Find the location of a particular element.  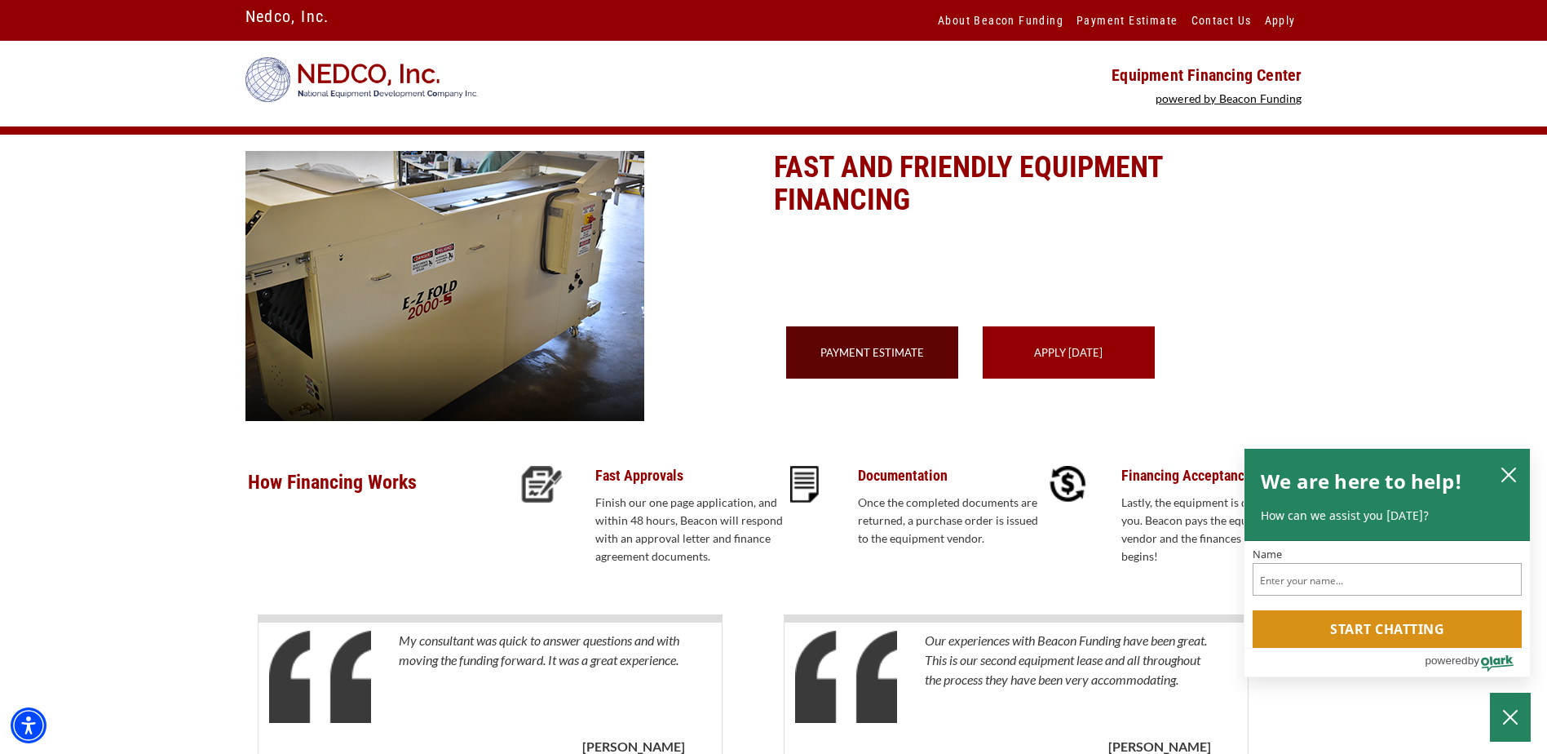

p: Once the completed documents are returned, a purchase order is issued to the equipment vendor. is located at coordinates (952, 520).